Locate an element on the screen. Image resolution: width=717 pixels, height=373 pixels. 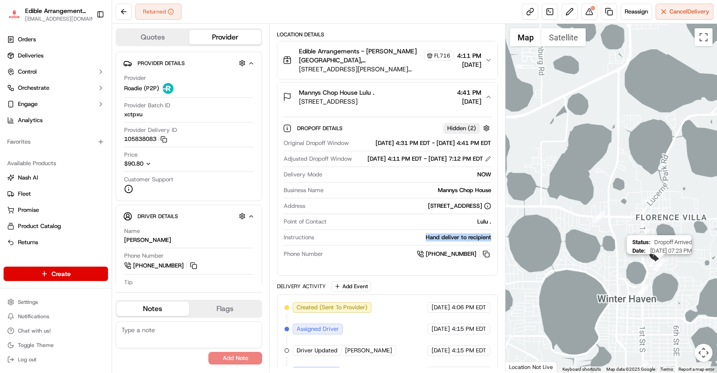
a: 📗Knowledge Base is located at coordinates (39, 204).